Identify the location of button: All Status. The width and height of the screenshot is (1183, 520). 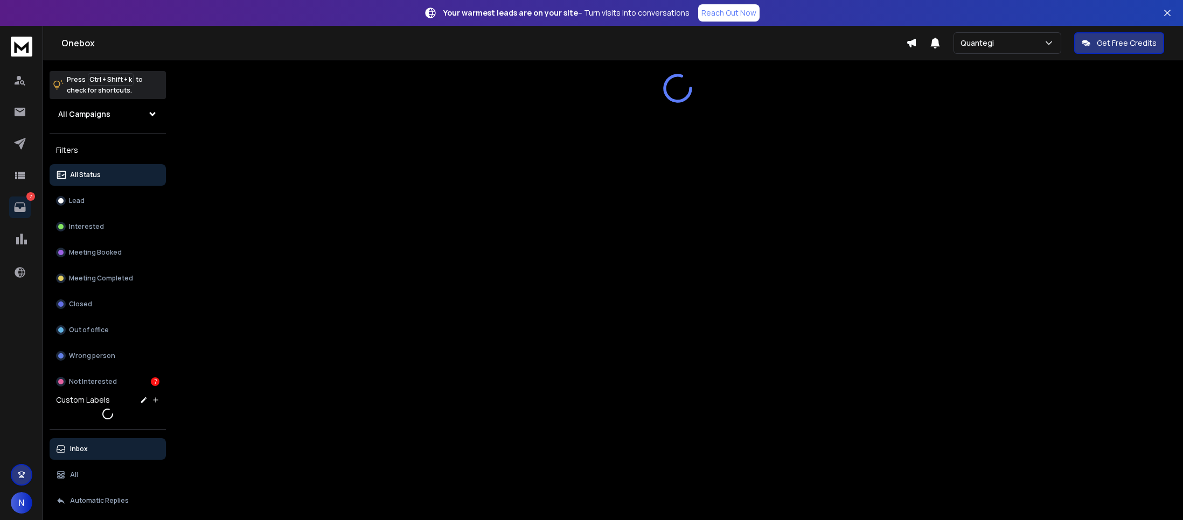
(108, 175).